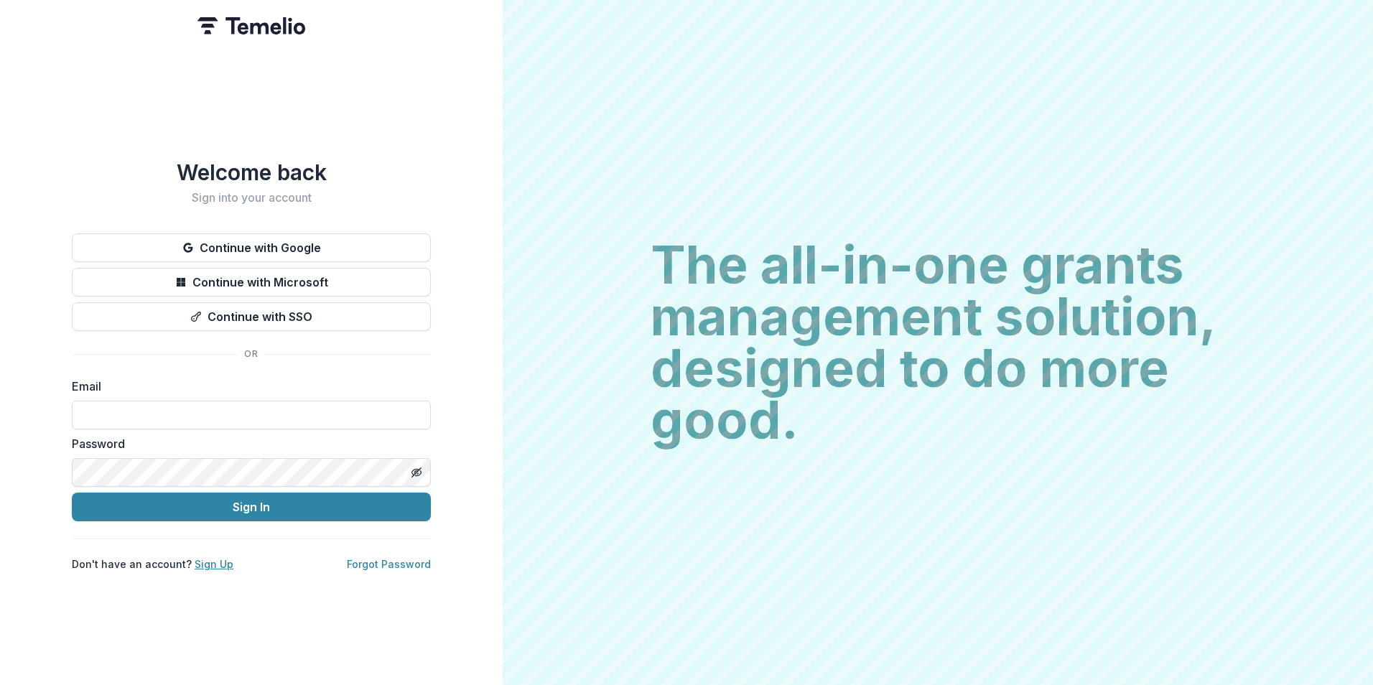  What do you see at coordinates (251, 282) in the screenshot?
I see `button: Continue with Microsoft` at bounding box center [251, 282].